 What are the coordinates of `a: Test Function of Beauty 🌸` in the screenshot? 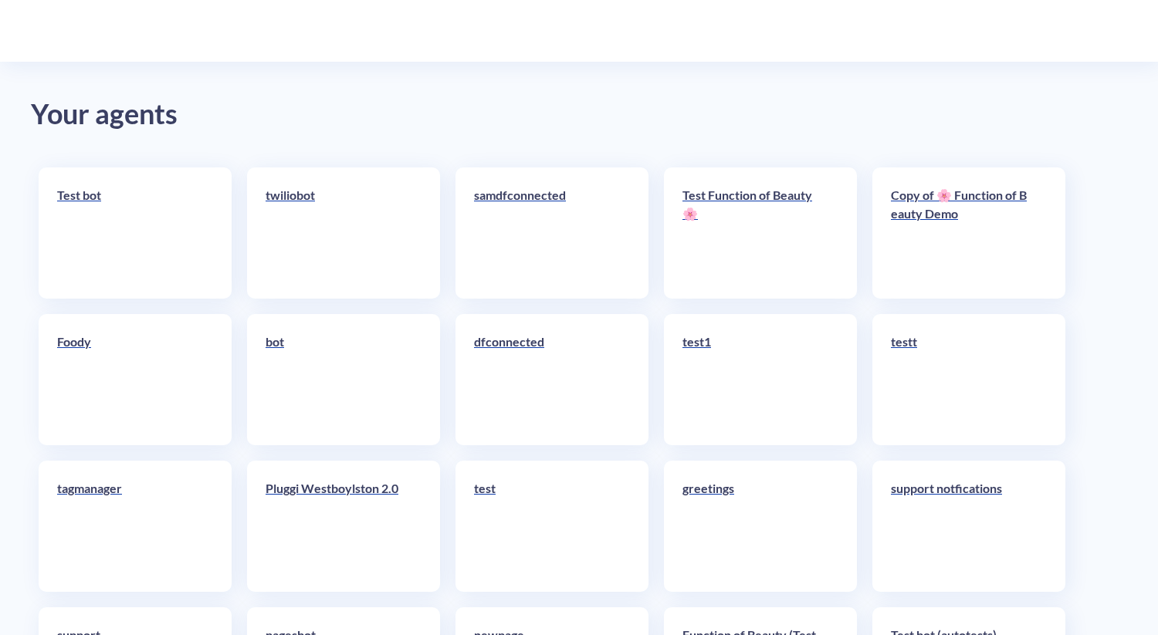 It's located at (752, 233).